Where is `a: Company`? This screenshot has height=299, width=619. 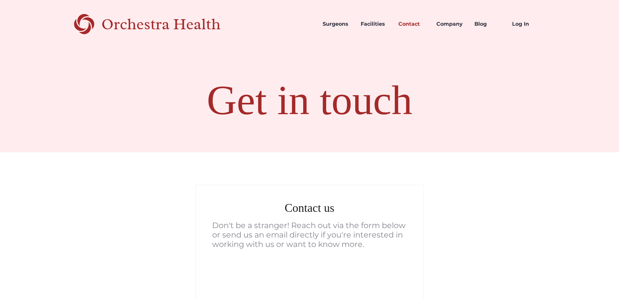
a: Company is located at coordinates (450, 24).